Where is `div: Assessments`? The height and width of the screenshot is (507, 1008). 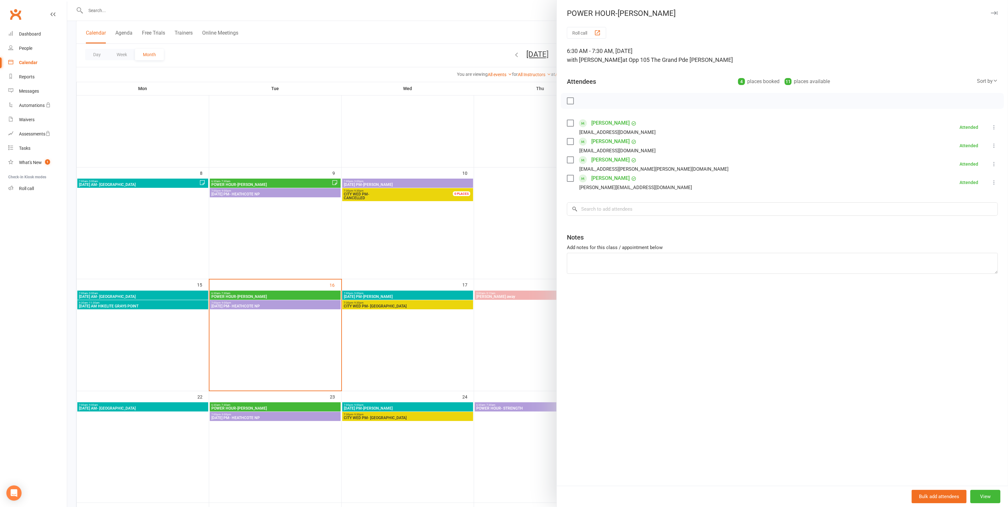
div: Assessments is located at coordinates (35, 134).